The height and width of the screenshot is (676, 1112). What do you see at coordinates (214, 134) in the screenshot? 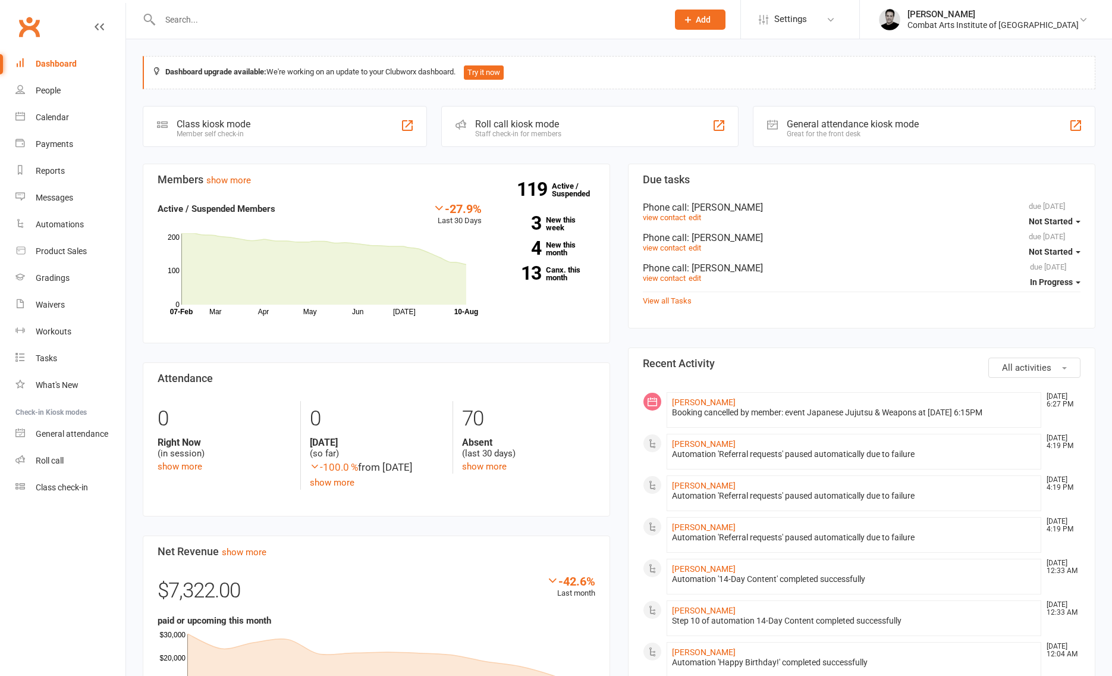
I see `div: Member self check-in` at bounding box center [214, 134].